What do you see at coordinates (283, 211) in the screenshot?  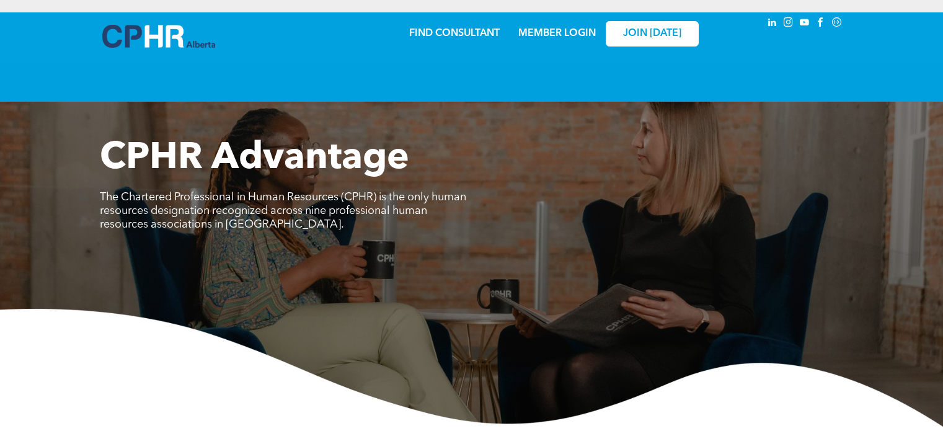 I see `span: The Chartered Professional in Human Resources (CPHR) is the only human resources designation reco...` at bounding box center [283, 211].